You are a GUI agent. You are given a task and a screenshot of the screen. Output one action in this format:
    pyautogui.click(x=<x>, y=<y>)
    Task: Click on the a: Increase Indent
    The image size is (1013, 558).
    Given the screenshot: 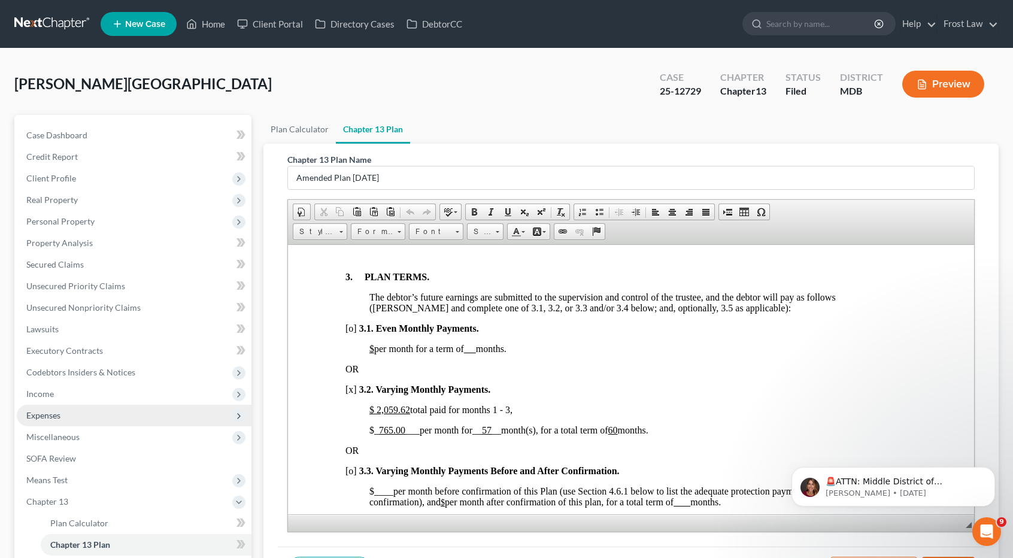 What is the action you would take?
    pyautogui.click(x=636, y=212)
    